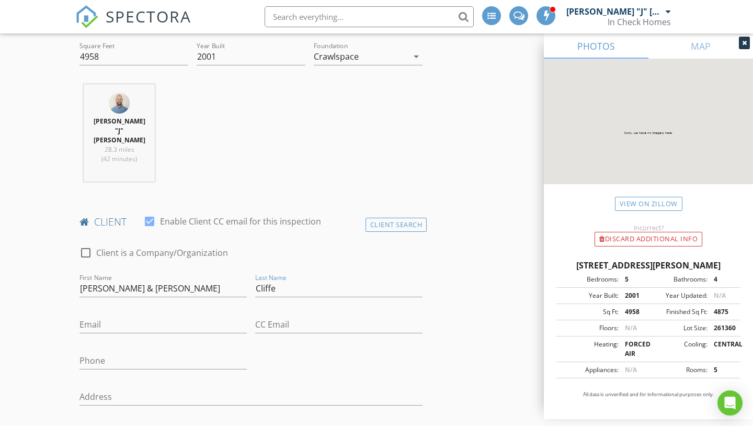  Describe the element at coordinates (119, 149) in the screenshot. I see `span: 28.3 miles` at that location.